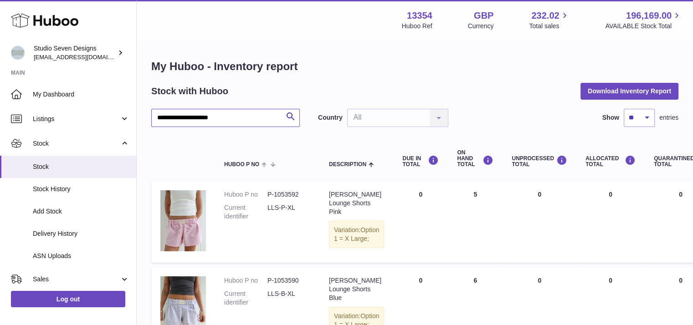 Image resolution: width=693 pixels, height=325 pixels. What do you see at coordinates (545, 15) in the screenshot?
I see `span: 232.02` at bounding box center [545, 15].